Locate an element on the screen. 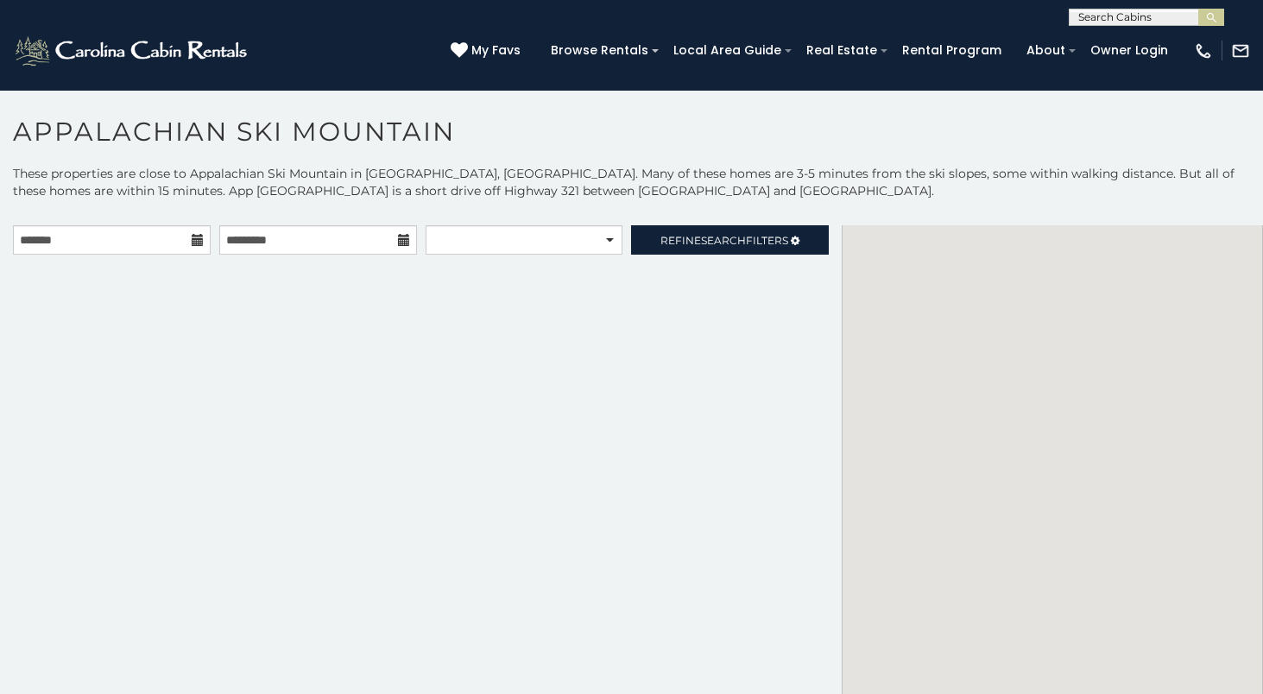 This screenshot has width=1263, height=694. a: My Favs is located at coordinates (488, 51).